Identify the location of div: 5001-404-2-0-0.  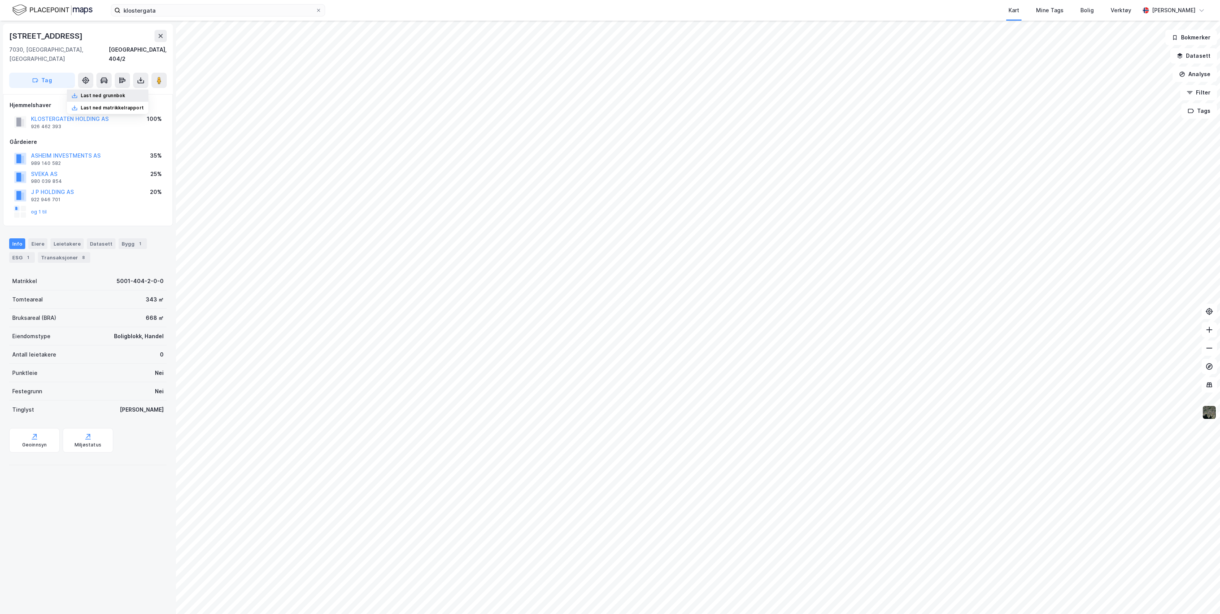
(140, 281).